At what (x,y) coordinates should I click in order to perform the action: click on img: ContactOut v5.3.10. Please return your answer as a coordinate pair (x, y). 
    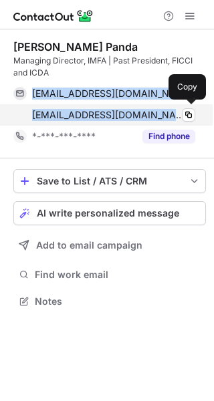
    Looking at the image, I should click on (53, 16).